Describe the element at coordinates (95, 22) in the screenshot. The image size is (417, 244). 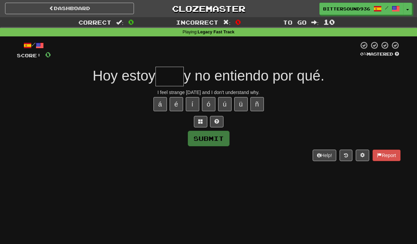
I see `span: Correct` at that location.